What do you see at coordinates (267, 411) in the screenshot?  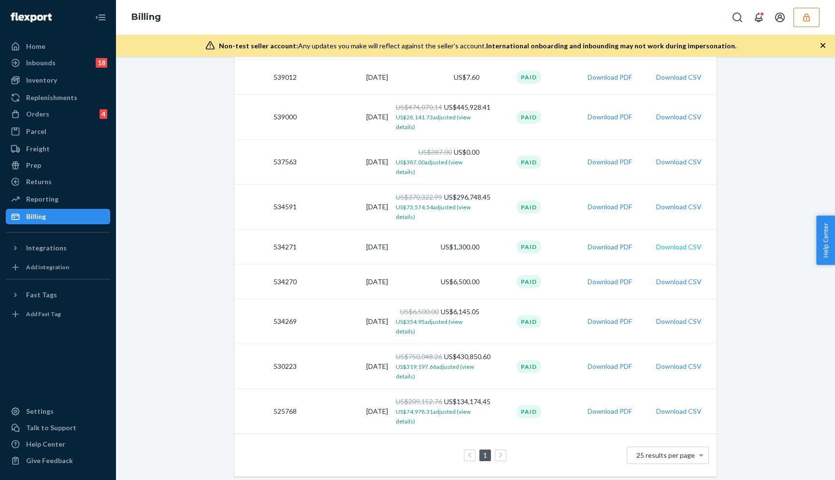 I see `td: 525768` at bounding box center [267, 411].